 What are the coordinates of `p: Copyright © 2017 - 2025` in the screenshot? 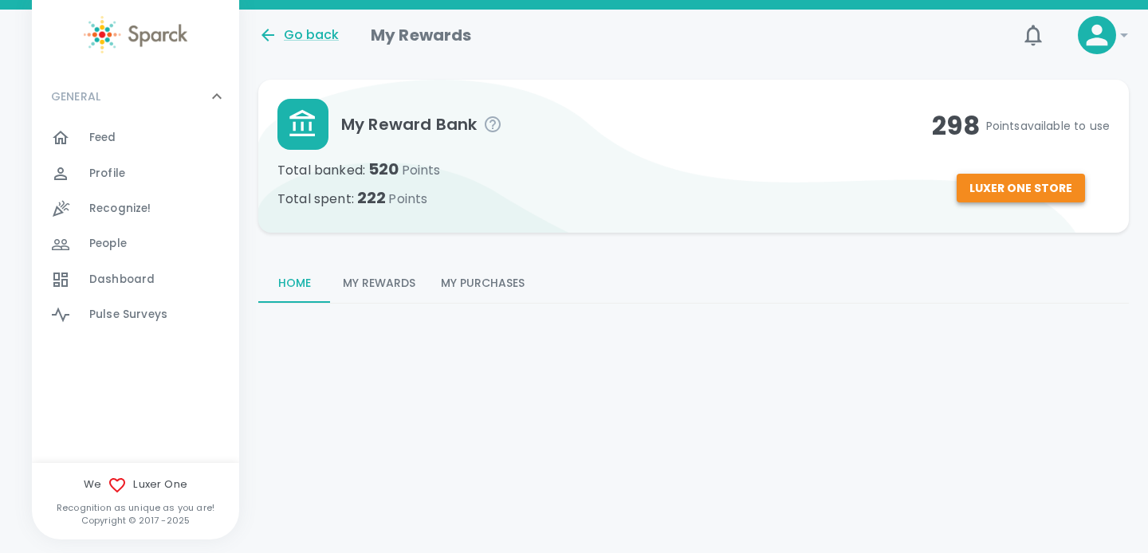 It's located at (136, 521).